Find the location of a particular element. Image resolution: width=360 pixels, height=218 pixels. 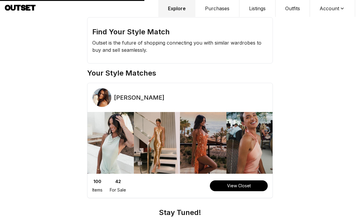

div: For Sale is located at coordinates (118, 190).